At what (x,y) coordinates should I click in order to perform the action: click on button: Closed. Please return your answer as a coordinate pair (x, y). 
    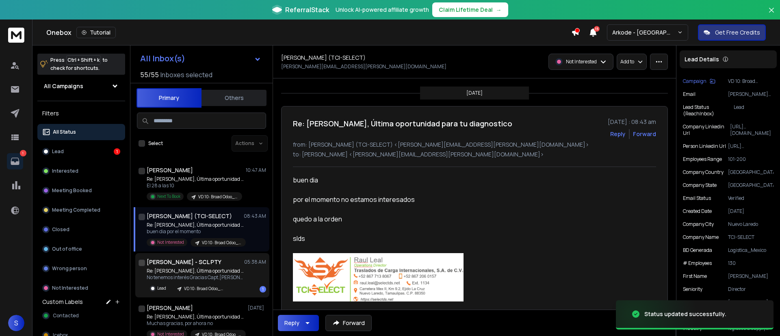
    Looking at the image, I should click on (81, 230).